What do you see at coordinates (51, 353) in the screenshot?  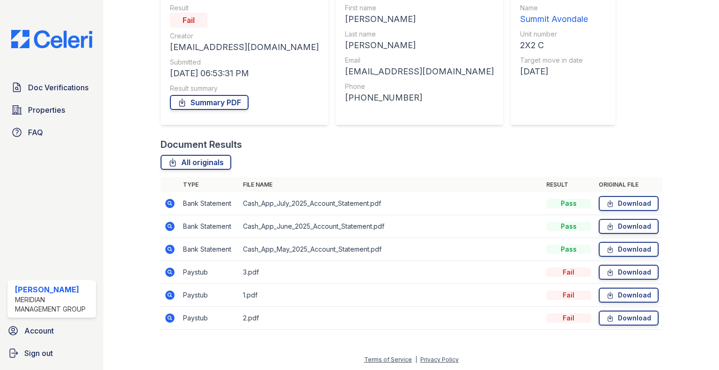 I see `a: Sign out` at bounding box center [51, 353].